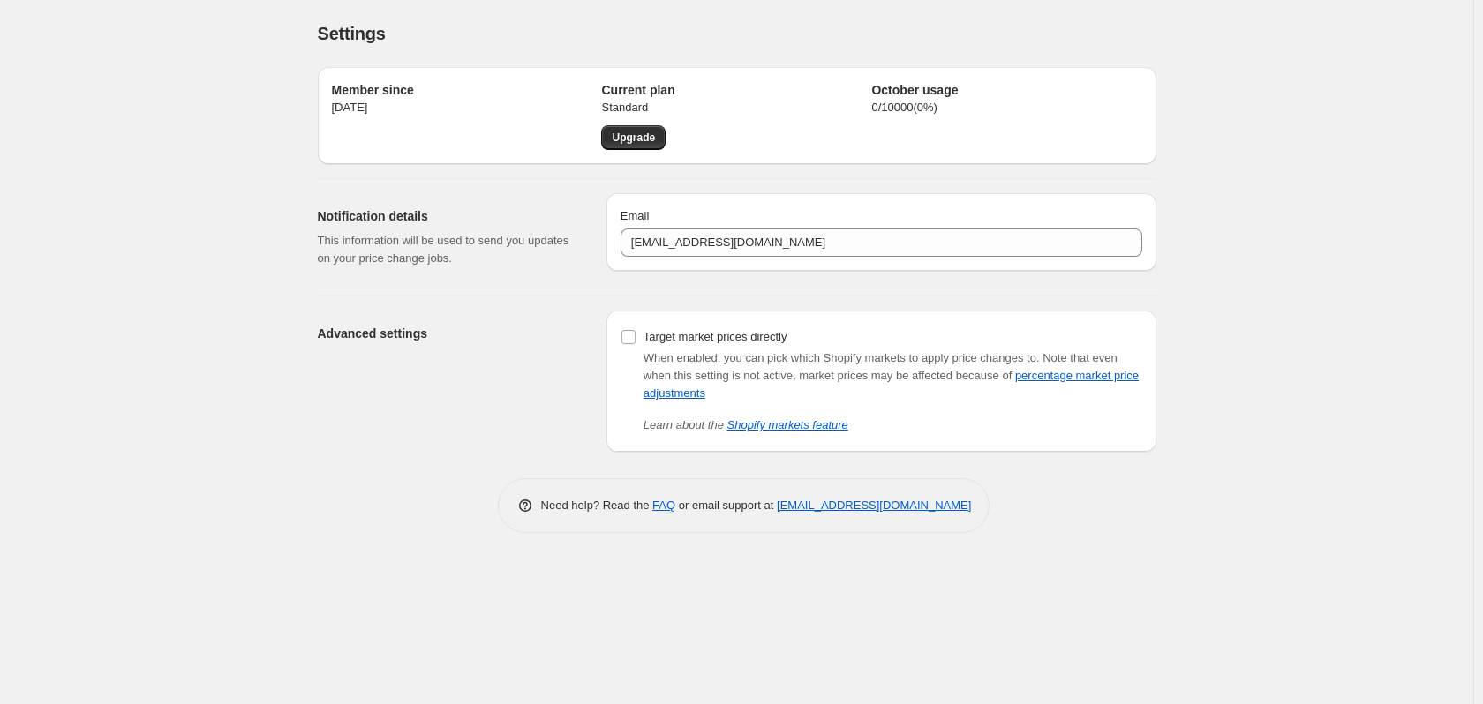 This screenshot has width=1483, height=704. Describe the element at coordinates (715, 336) in the screenshot. I see `span: Target market prices directly` at that location.